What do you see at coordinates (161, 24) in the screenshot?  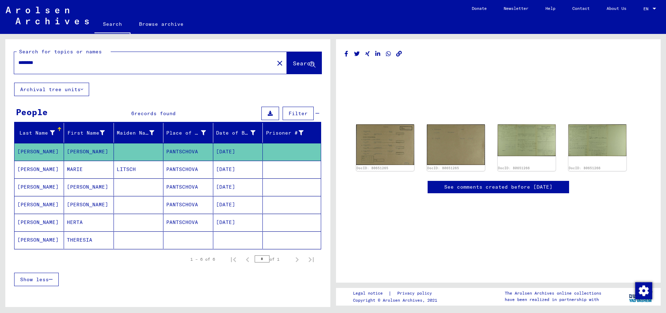 I see `a: Browse archive` at bounding box center [161, 24].